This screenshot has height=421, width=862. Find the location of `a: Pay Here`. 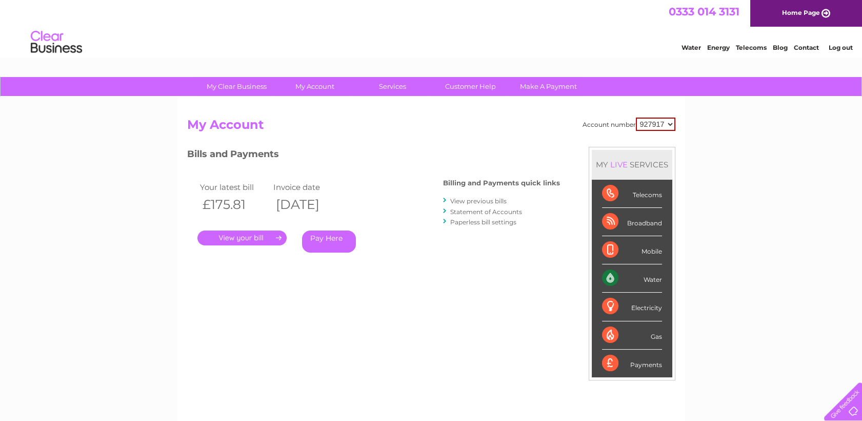

a: Pay Here is located at coordinates (329, 241).